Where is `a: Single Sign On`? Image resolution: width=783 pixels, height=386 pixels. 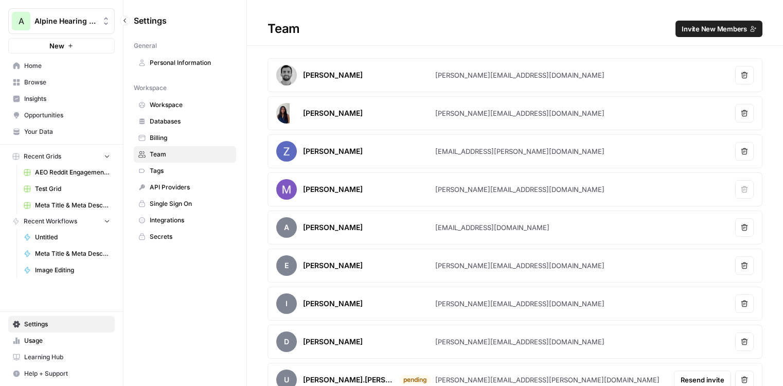 a: Single Sign On is located at coordinates (185, 204).